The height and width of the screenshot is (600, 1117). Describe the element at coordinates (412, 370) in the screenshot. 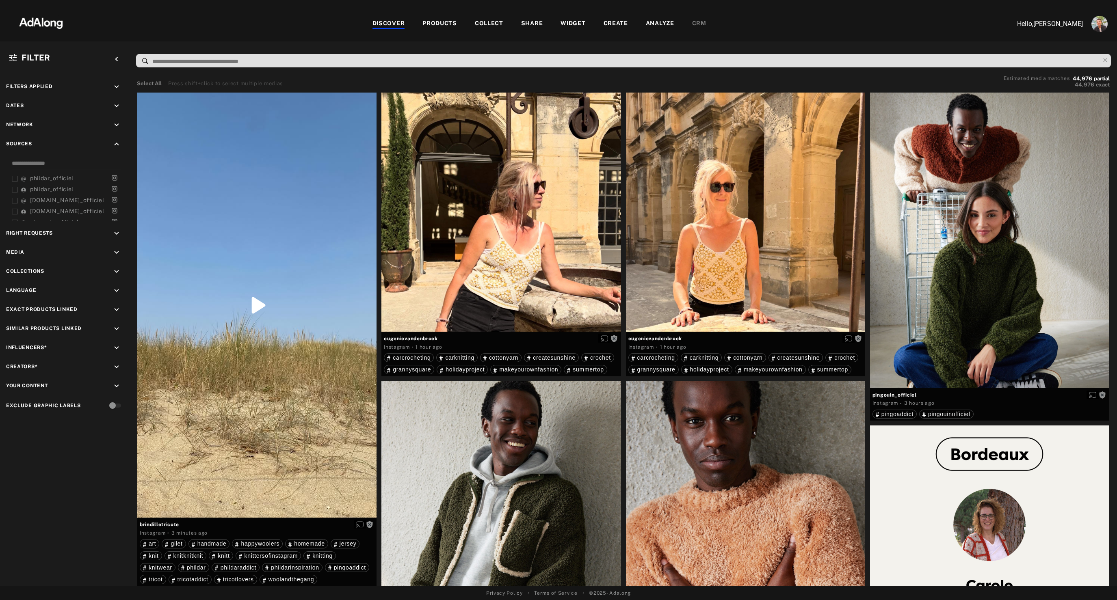

I see `span: grannysquare` at that location.